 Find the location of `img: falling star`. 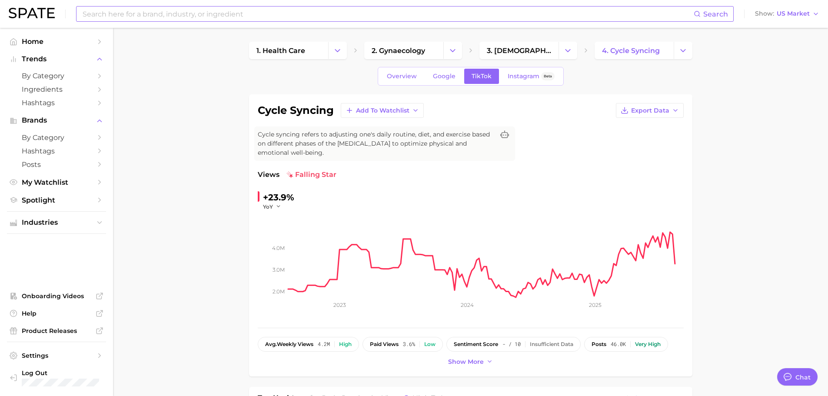

img: falling star is located at coordinates (290, 175).